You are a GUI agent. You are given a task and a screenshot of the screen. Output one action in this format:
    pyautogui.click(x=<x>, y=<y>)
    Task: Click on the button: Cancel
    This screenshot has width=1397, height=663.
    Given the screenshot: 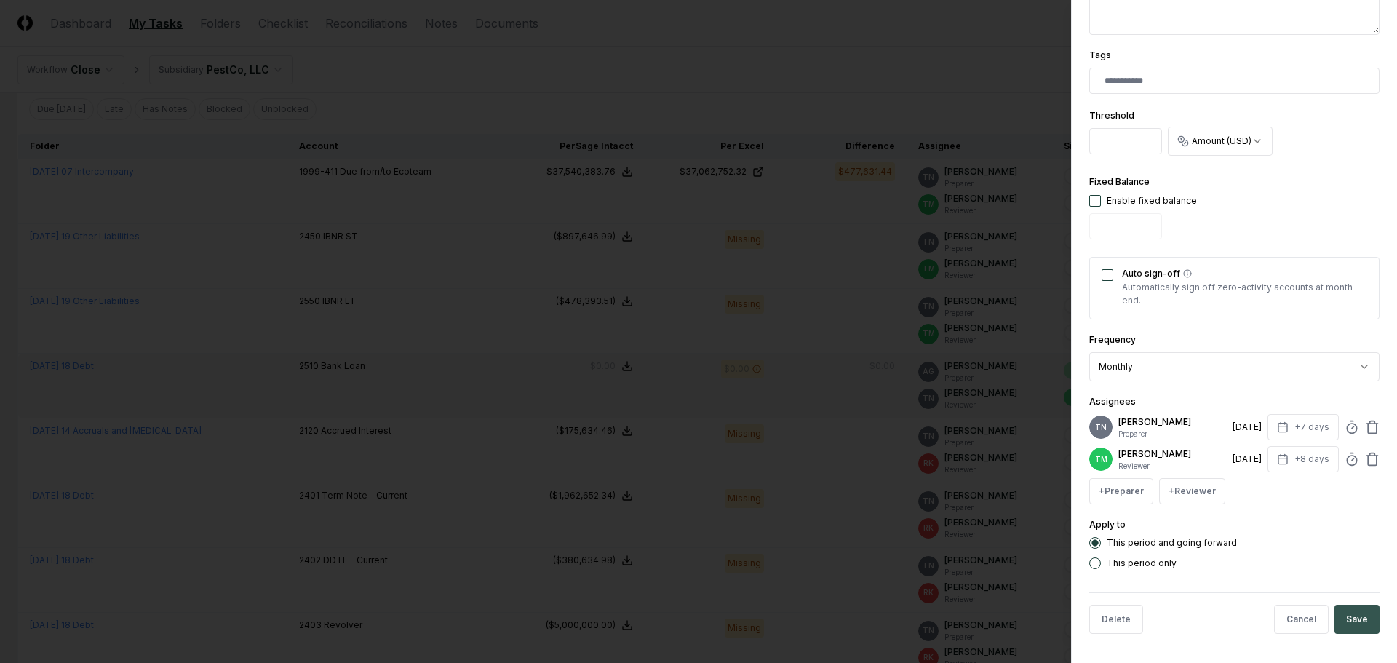 What is the action you would take?
    pyautogui.click(x=1301, y=619)
    